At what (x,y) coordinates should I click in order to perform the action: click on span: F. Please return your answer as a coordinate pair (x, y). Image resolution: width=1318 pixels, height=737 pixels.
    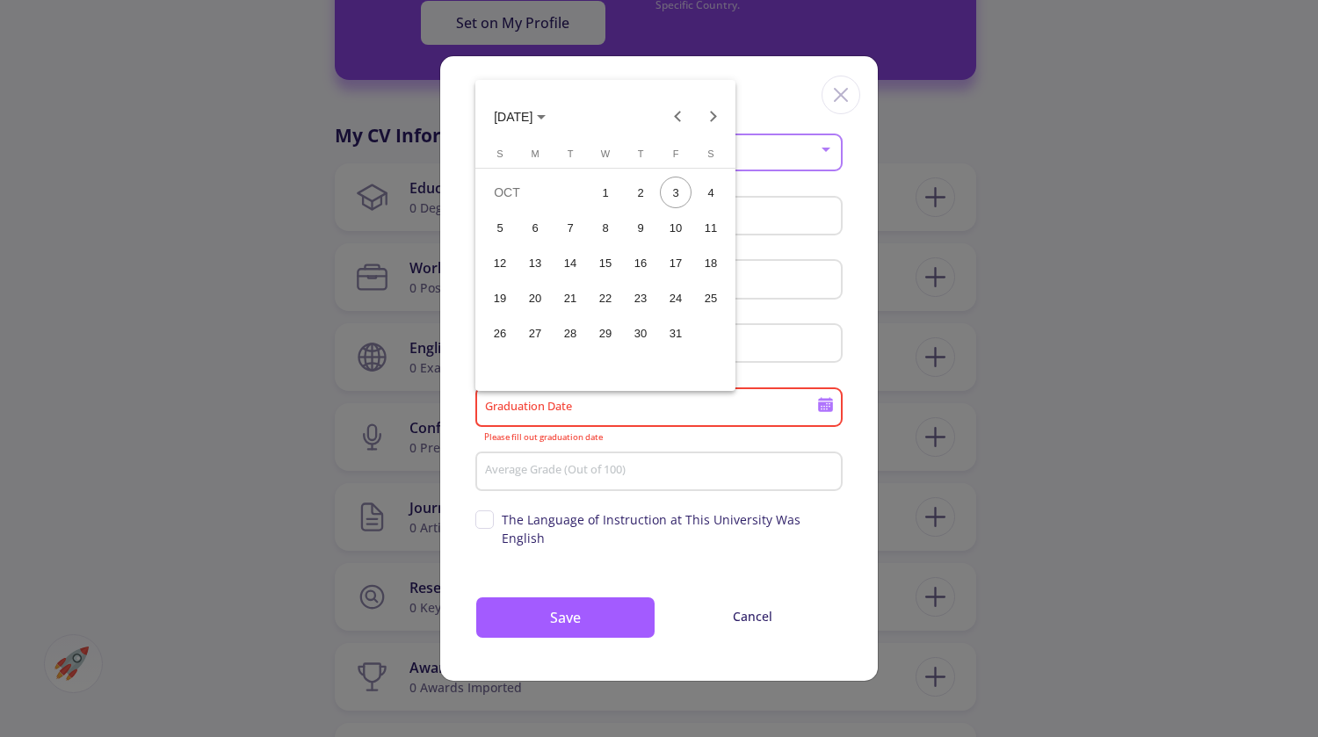
    Looking at the image, I should click on (676, 154).